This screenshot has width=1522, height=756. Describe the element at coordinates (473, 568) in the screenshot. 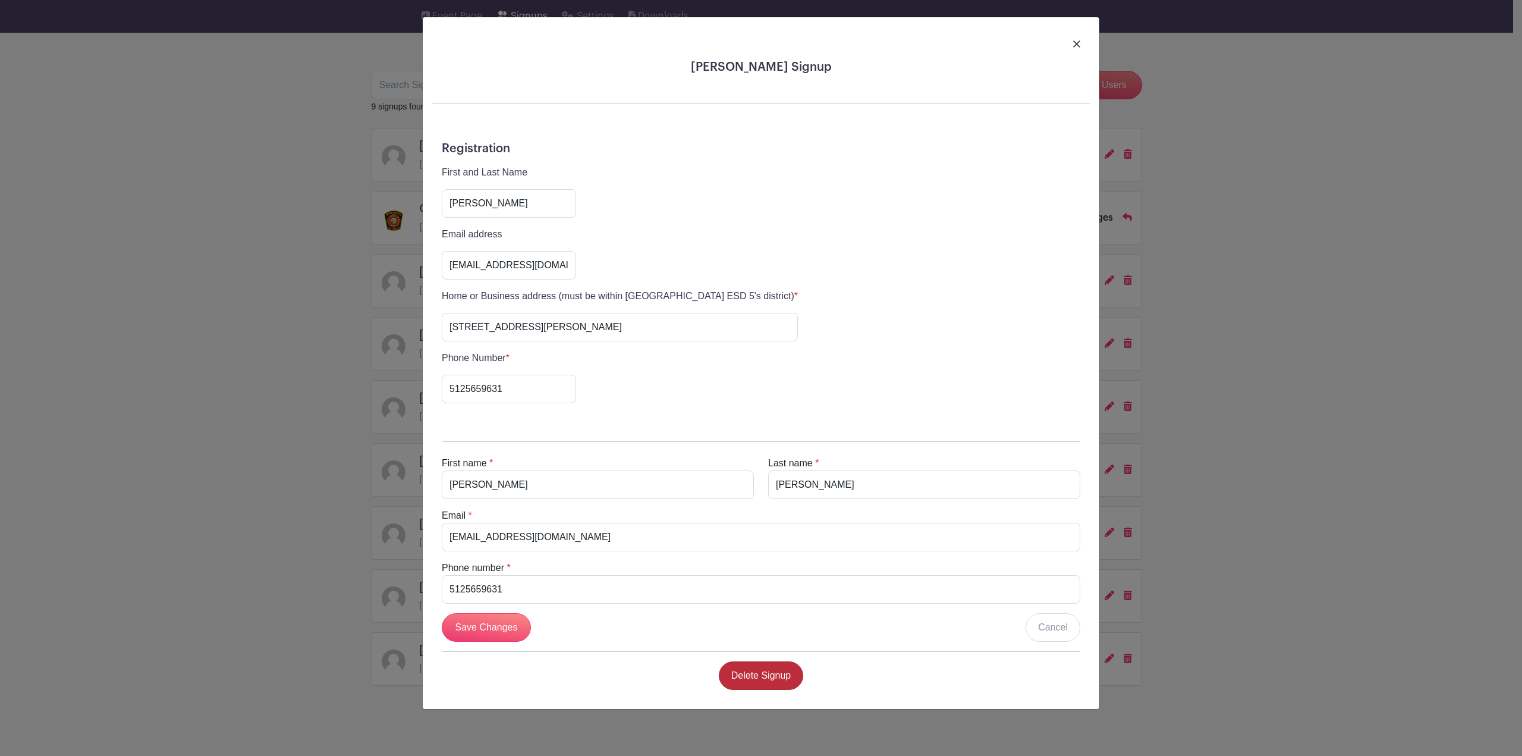

I see `label: Phone number` at that location.